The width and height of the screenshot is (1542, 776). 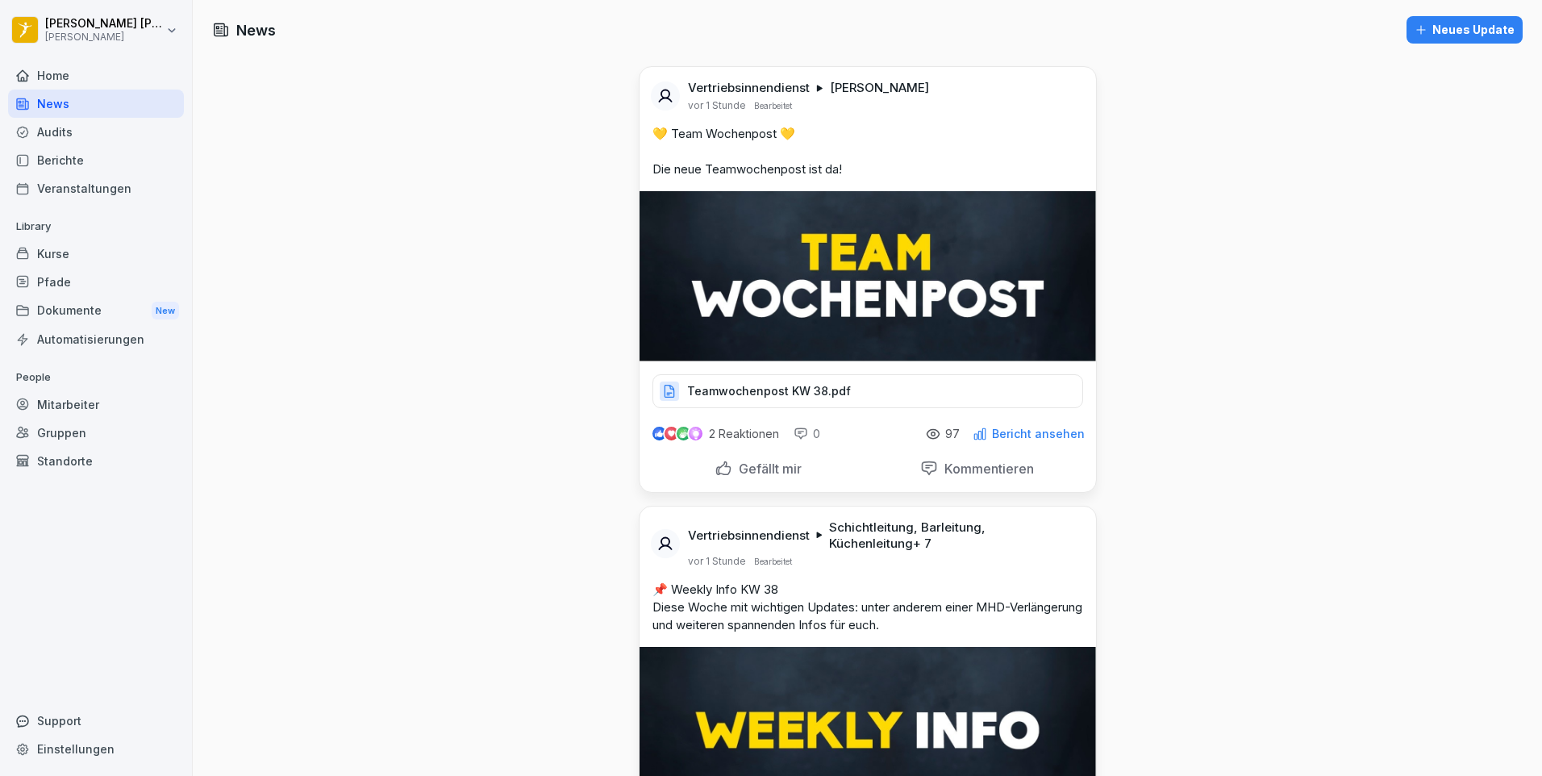 I want to click on button: Neues Update, so click(x=1464, y=30).